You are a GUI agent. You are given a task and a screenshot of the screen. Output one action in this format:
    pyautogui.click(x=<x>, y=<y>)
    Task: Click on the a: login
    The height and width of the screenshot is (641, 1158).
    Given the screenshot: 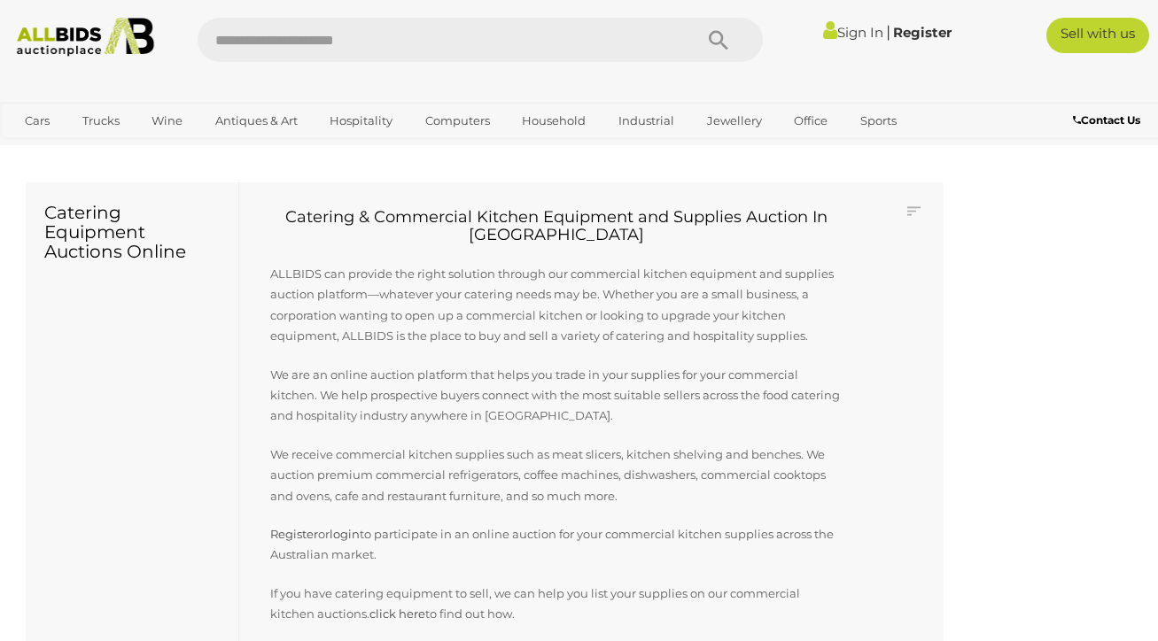 What is the action you would take?
    pyautogui.click(x=345, y=534)
    